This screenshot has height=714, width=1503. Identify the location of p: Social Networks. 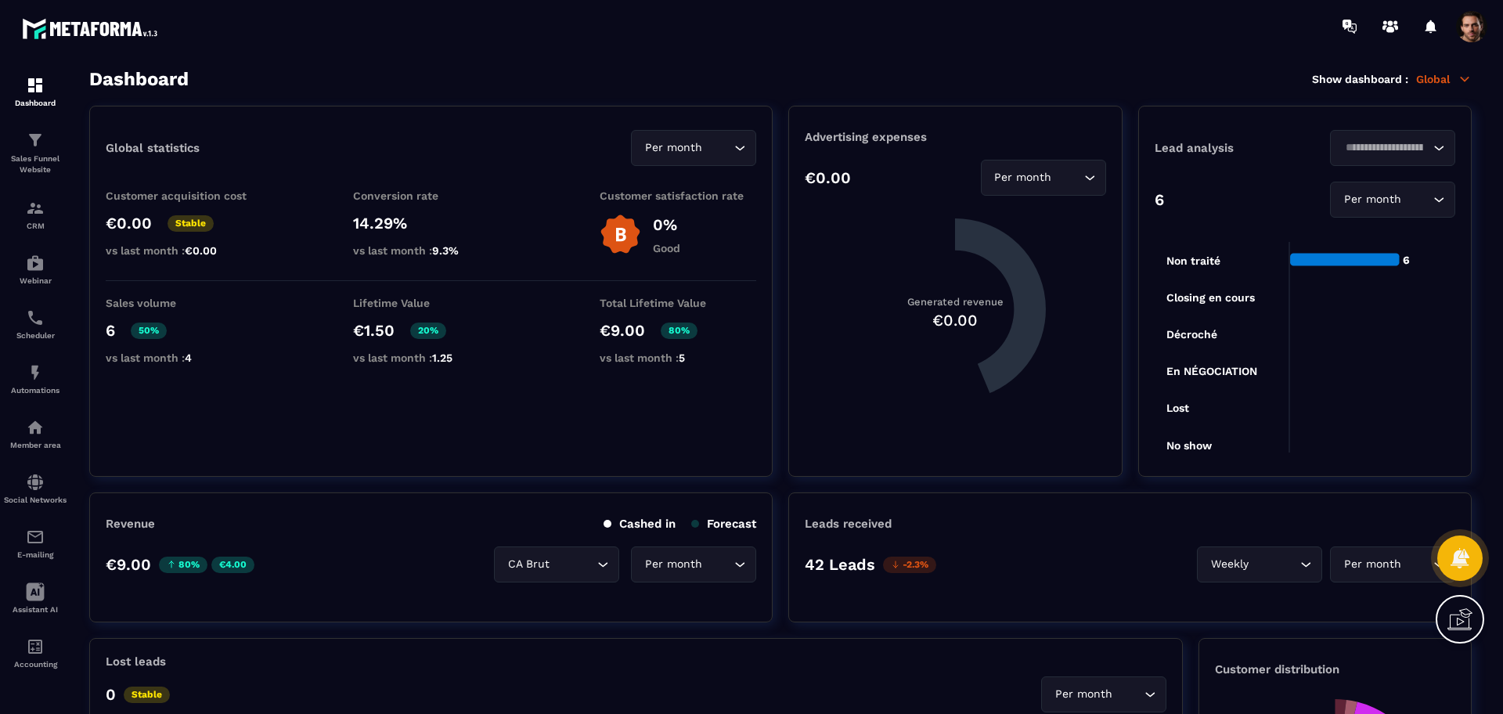
(35, 499).